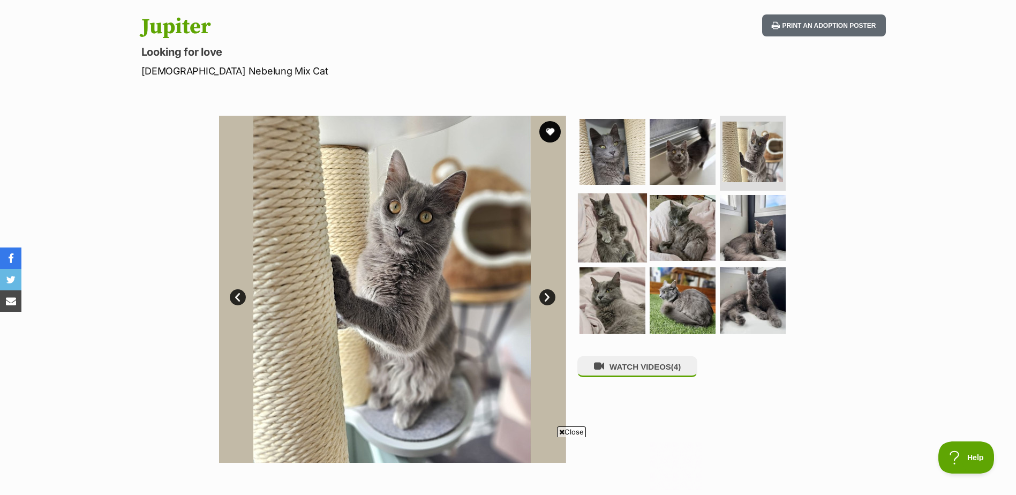  I want to click on span: Close, so click(571, 432).